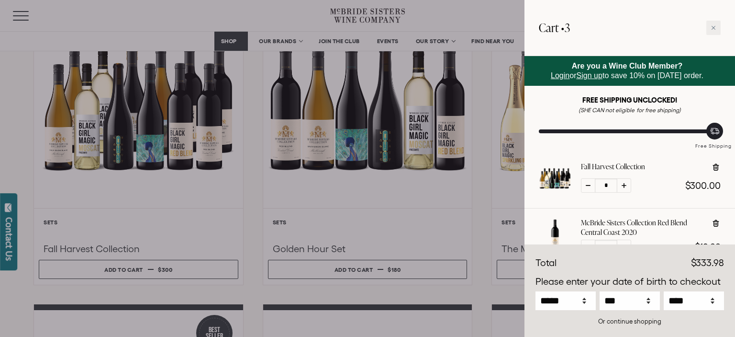  I want to click on span: Login, so click(560, 75).